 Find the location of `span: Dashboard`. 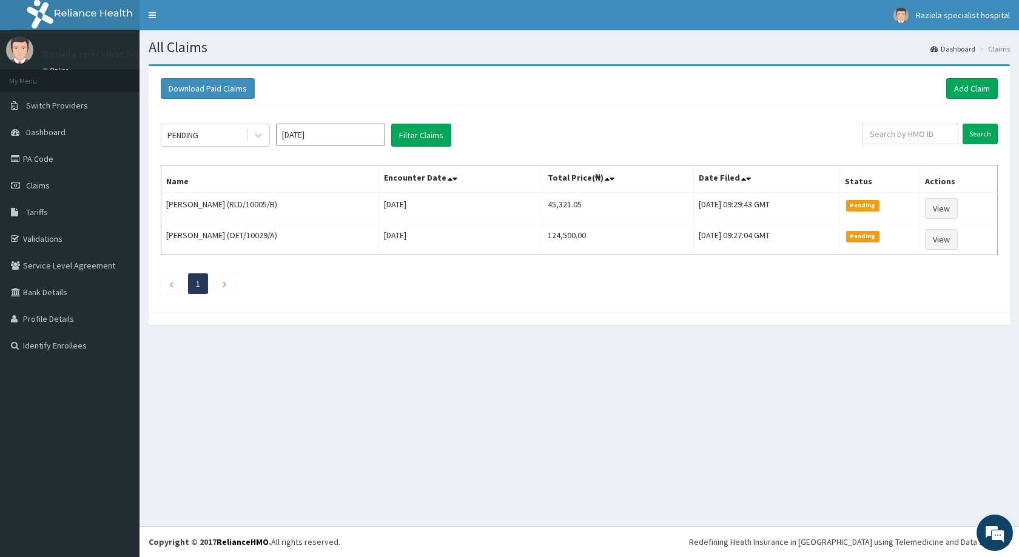

span: Dashboard is located at coordinates (45, 132).